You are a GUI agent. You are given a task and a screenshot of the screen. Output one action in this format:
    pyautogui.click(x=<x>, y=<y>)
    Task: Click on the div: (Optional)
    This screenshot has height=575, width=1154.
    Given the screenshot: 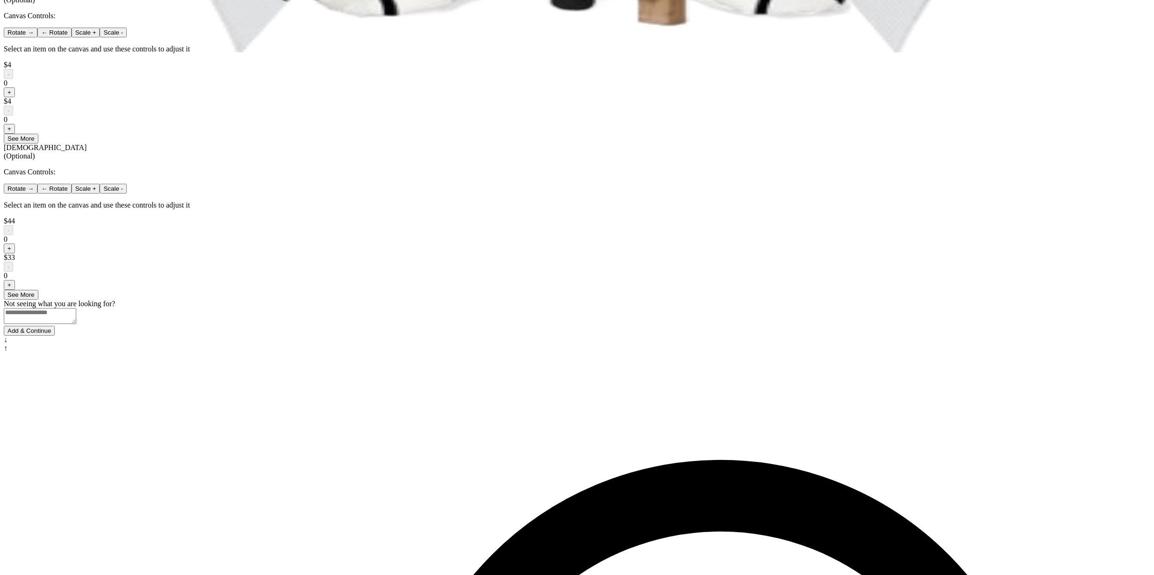 What is the action you would take?
    pyautogui.click(x=577, y=156)
    